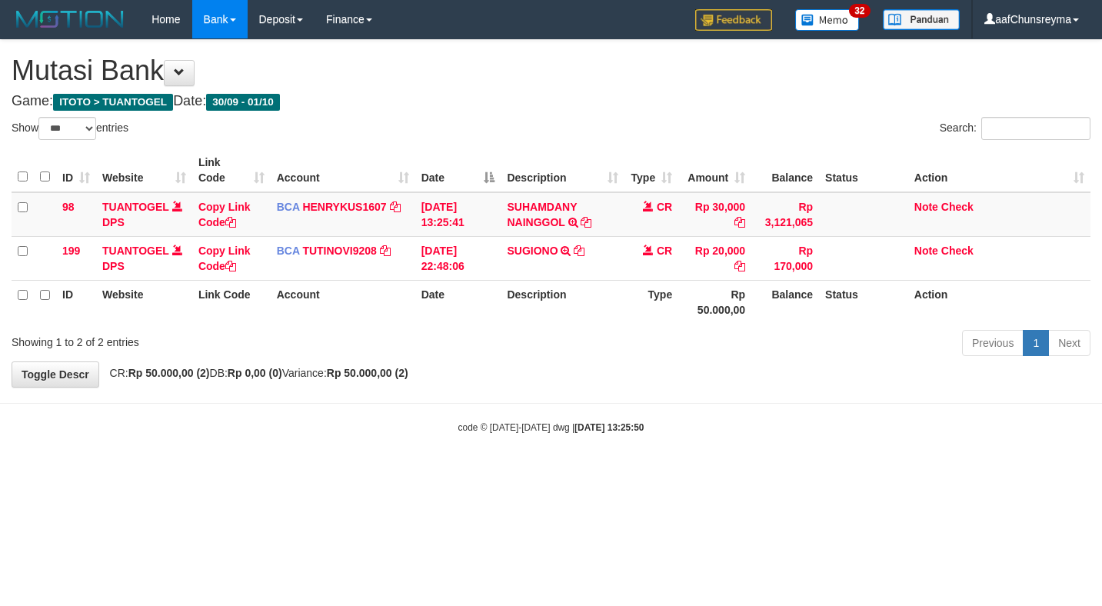 The width and height of the screenshot is (1102, 606). I want to click on a: SUHAMDANY NAINGGOL, so click(542, 215).